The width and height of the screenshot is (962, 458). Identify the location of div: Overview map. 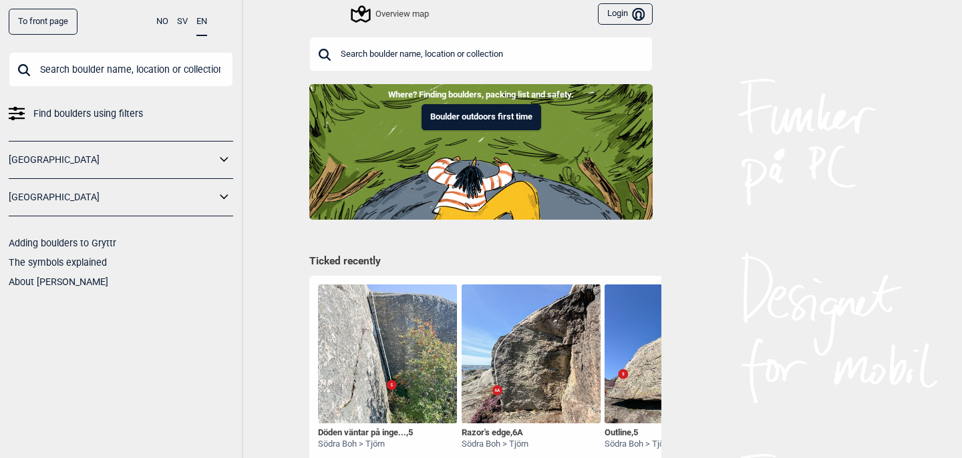
(391, 14).